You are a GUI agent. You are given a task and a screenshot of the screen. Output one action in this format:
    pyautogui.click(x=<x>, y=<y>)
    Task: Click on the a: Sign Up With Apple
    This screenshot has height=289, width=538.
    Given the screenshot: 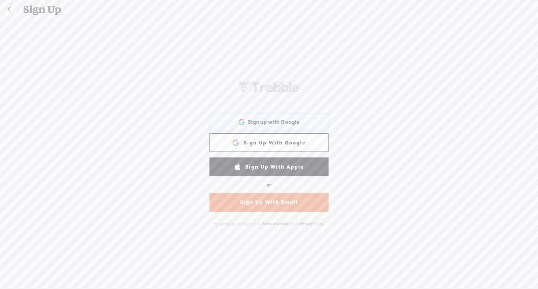 What is the action you would take?
    pyautogui.click(x=269, y=167)
    